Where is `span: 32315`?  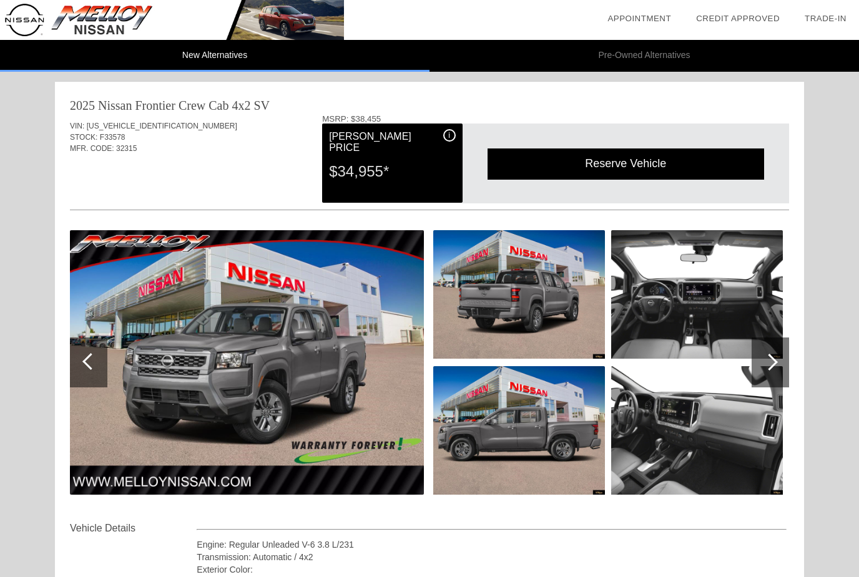 span: 32315 is located at coordinates (126, 148).